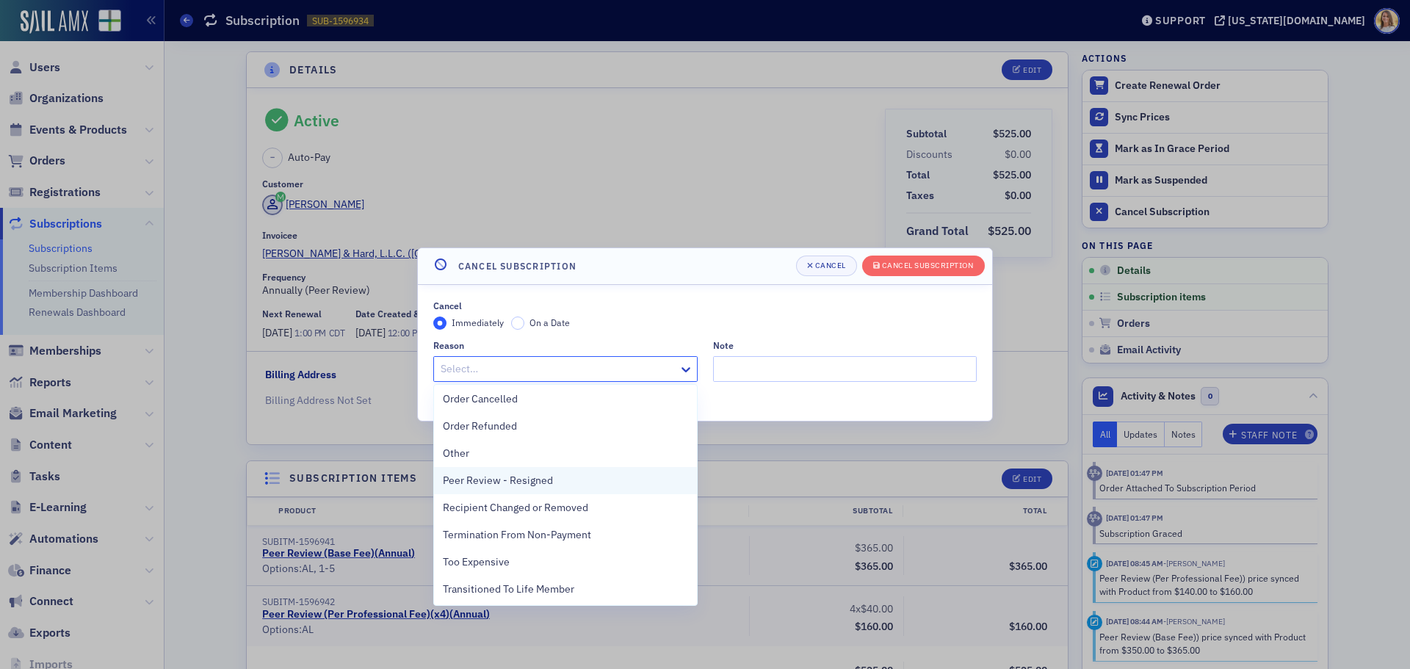  I want to click on span: Immediately, so click(477, 322).